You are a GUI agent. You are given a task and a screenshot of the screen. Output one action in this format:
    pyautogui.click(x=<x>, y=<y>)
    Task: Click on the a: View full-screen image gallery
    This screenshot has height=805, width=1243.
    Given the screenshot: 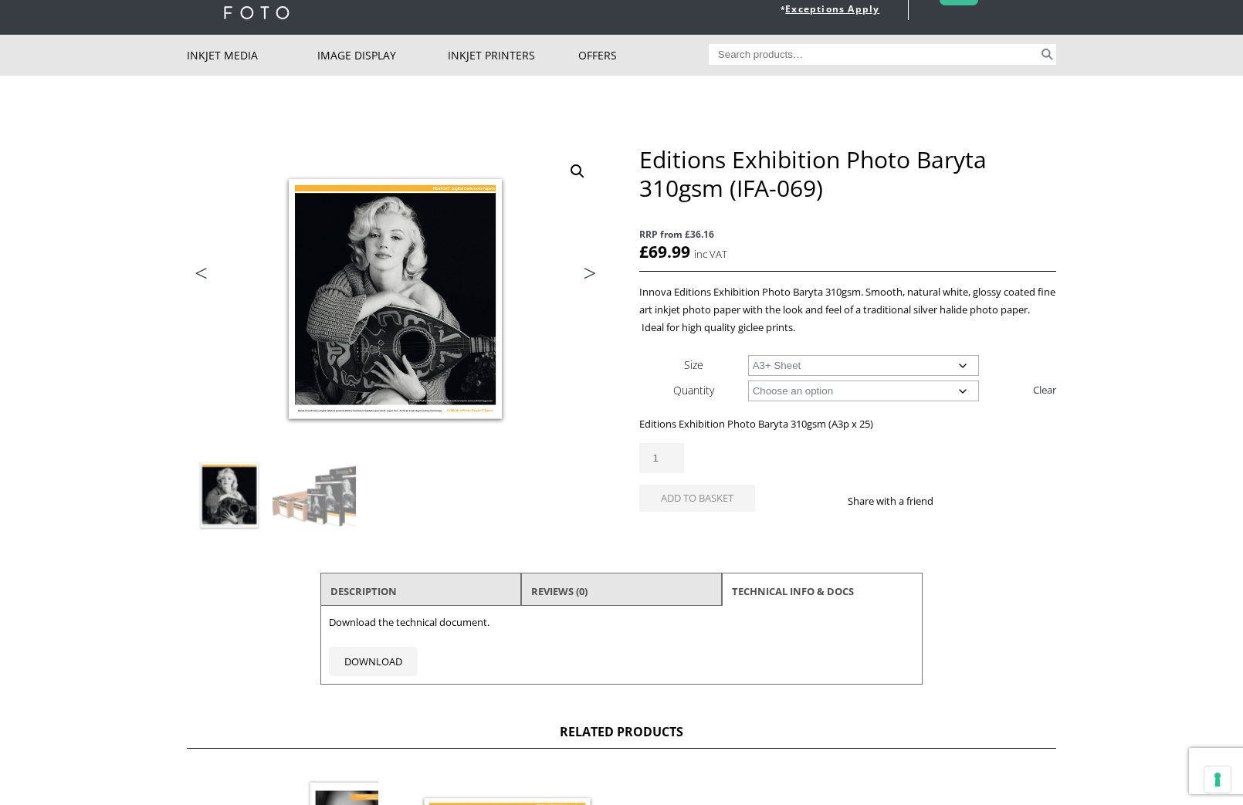 What is the action you would take?
    pyautogui.click(x=577, y=171)
    